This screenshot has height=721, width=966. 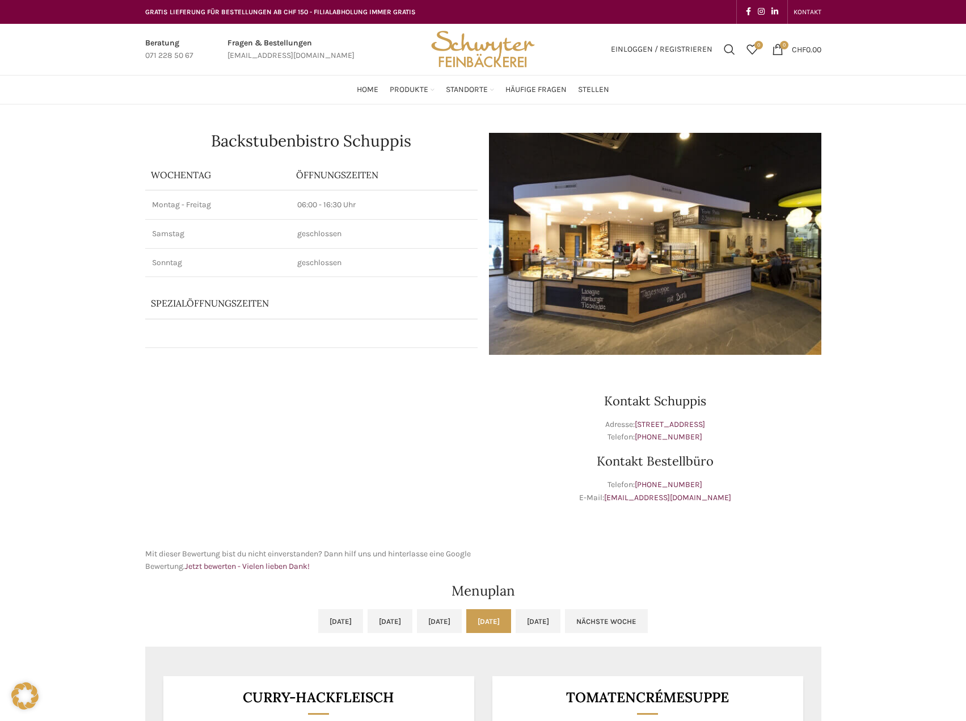 I want to click on img: Bäckerei Schwyter, so click(x=483, y=49).